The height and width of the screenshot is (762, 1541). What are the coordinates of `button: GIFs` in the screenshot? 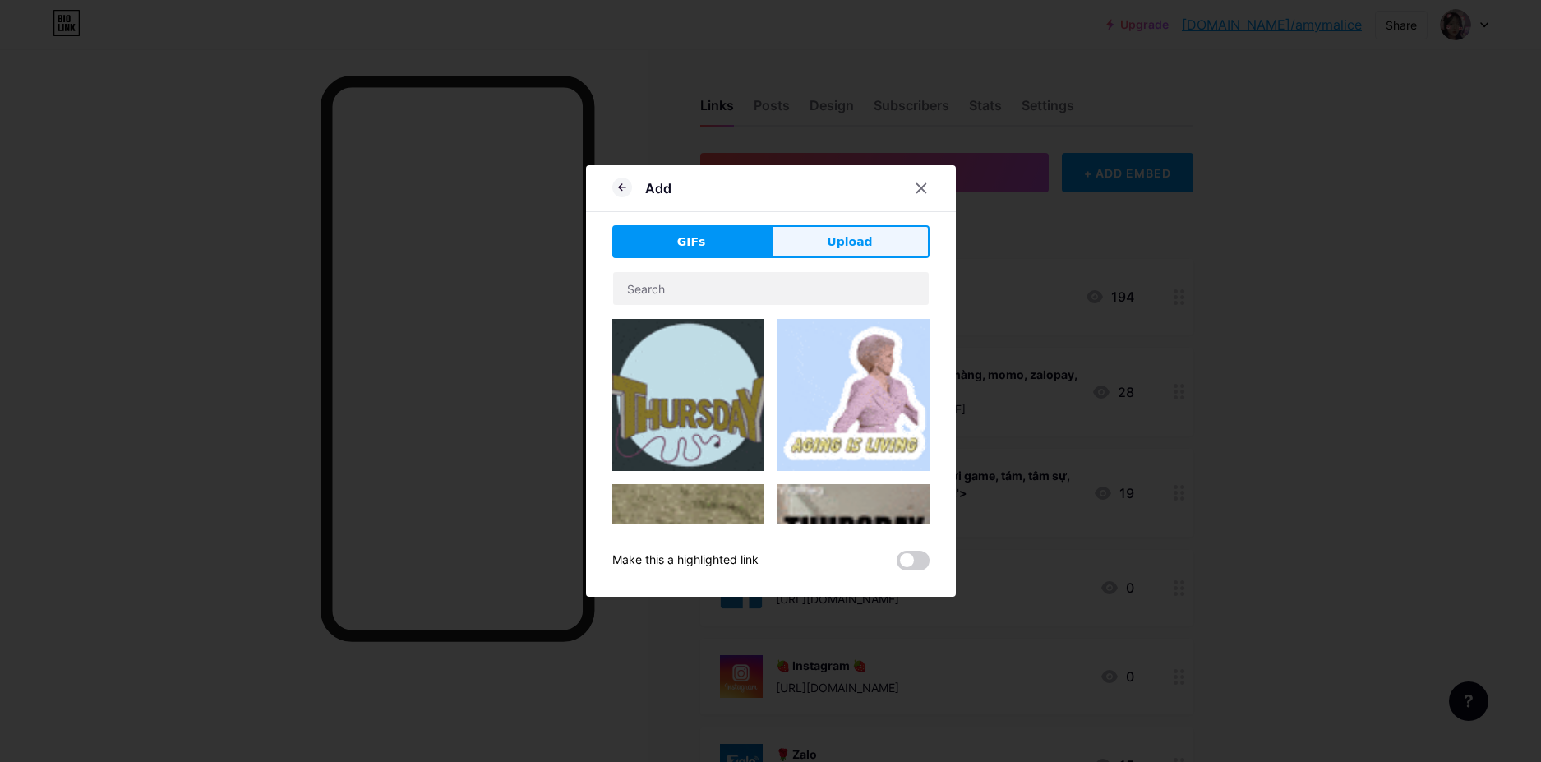 It's located at (691, 242).